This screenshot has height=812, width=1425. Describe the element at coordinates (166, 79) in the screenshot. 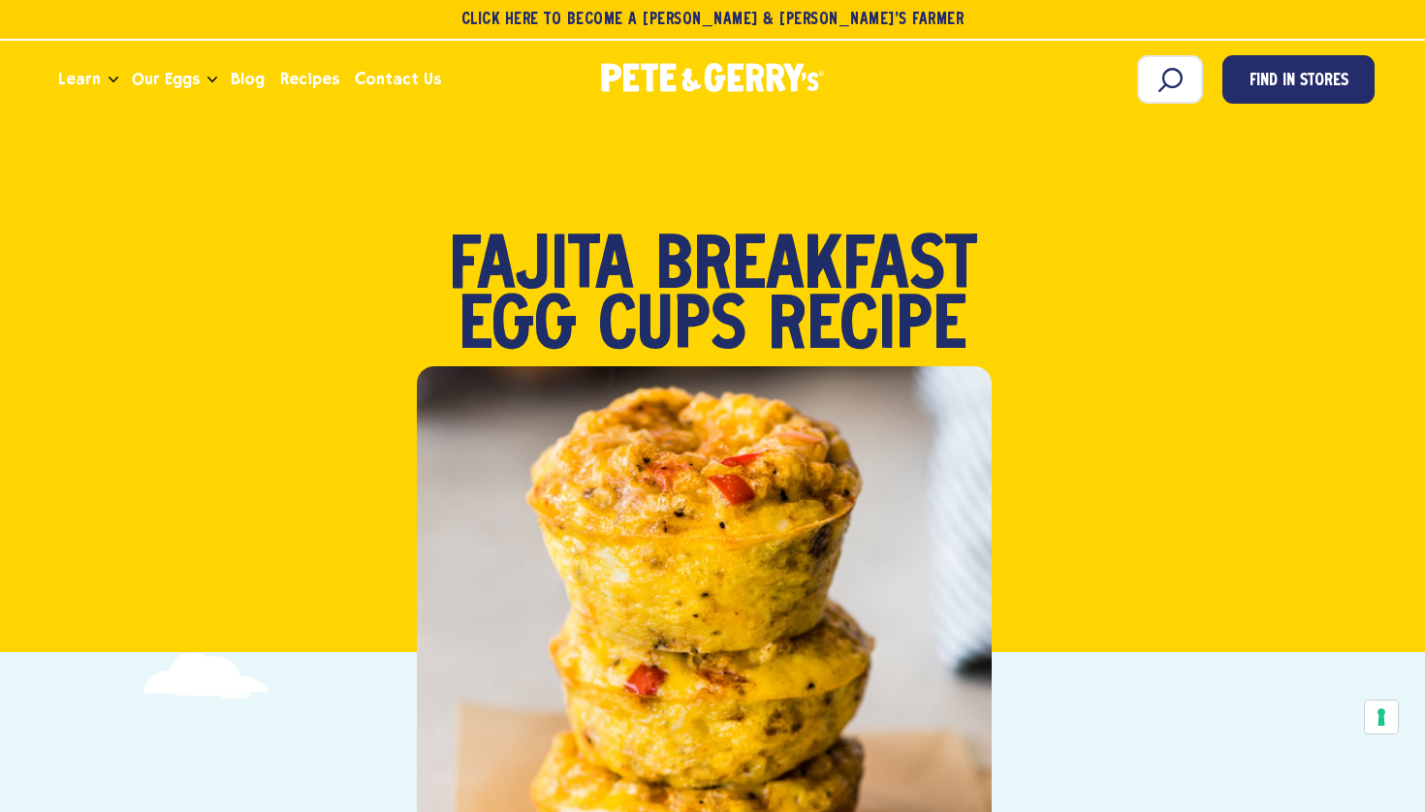

I see `span: Our Eggs` at that location.